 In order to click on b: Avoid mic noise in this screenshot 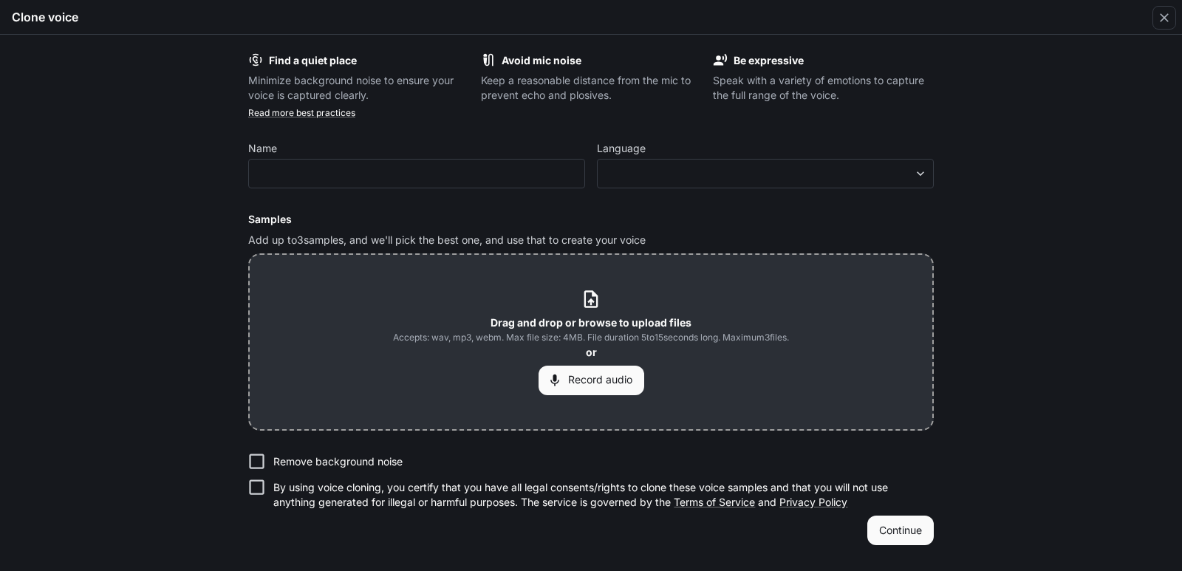, I will do `click(541, 60)`.